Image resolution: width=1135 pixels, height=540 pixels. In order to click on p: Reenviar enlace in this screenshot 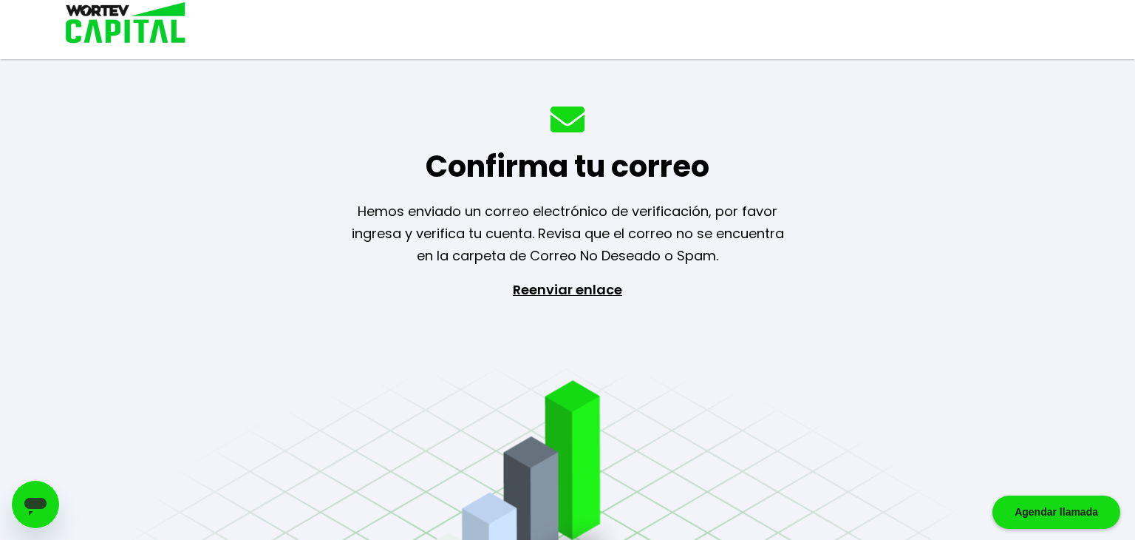, I will do `click(568, 356)`.